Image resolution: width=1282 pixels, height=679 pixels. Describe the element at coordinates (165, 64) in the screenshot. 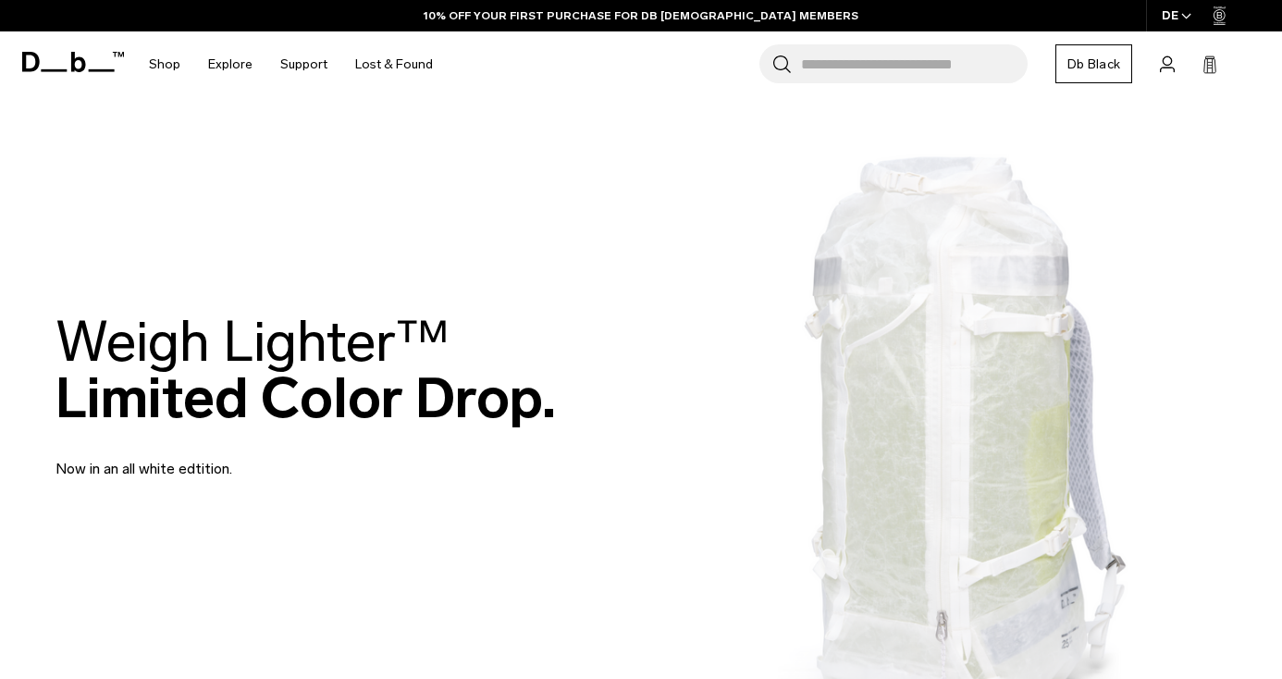

I see `a: Shop` at that location.